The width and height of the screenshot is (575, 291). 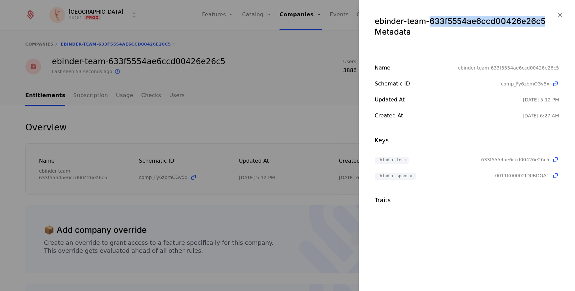 What do you see at coordinates (525, 84) in the screenshot?
I see `span: comp_Fy6zbmCGv5x` at bounding box center [525, 84].